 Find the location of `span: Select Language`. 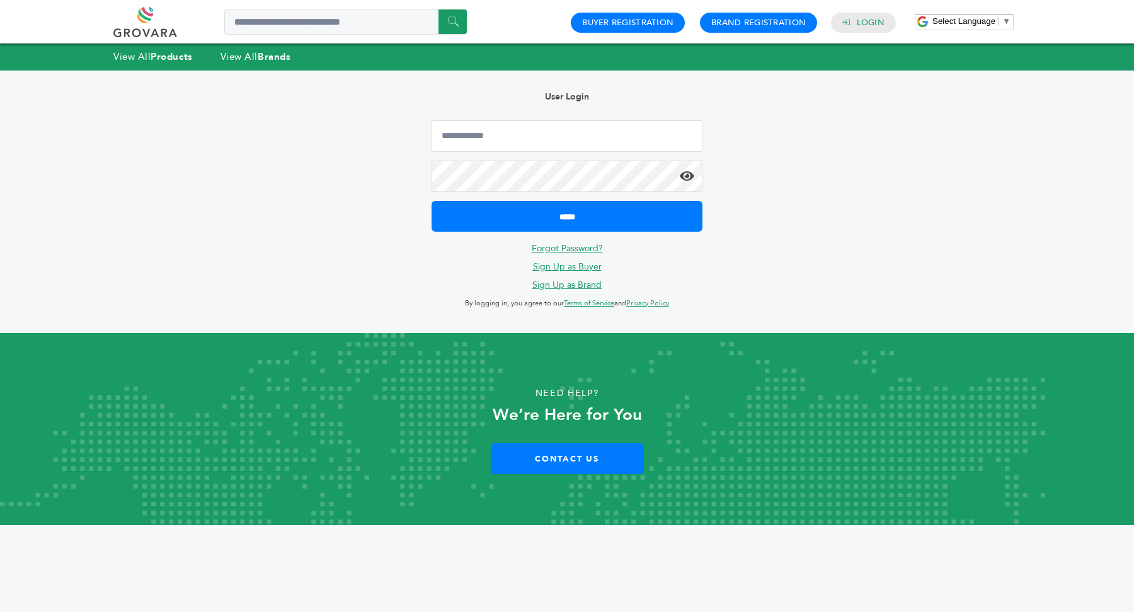

span: Select Language is located at coordinates (964, 21).